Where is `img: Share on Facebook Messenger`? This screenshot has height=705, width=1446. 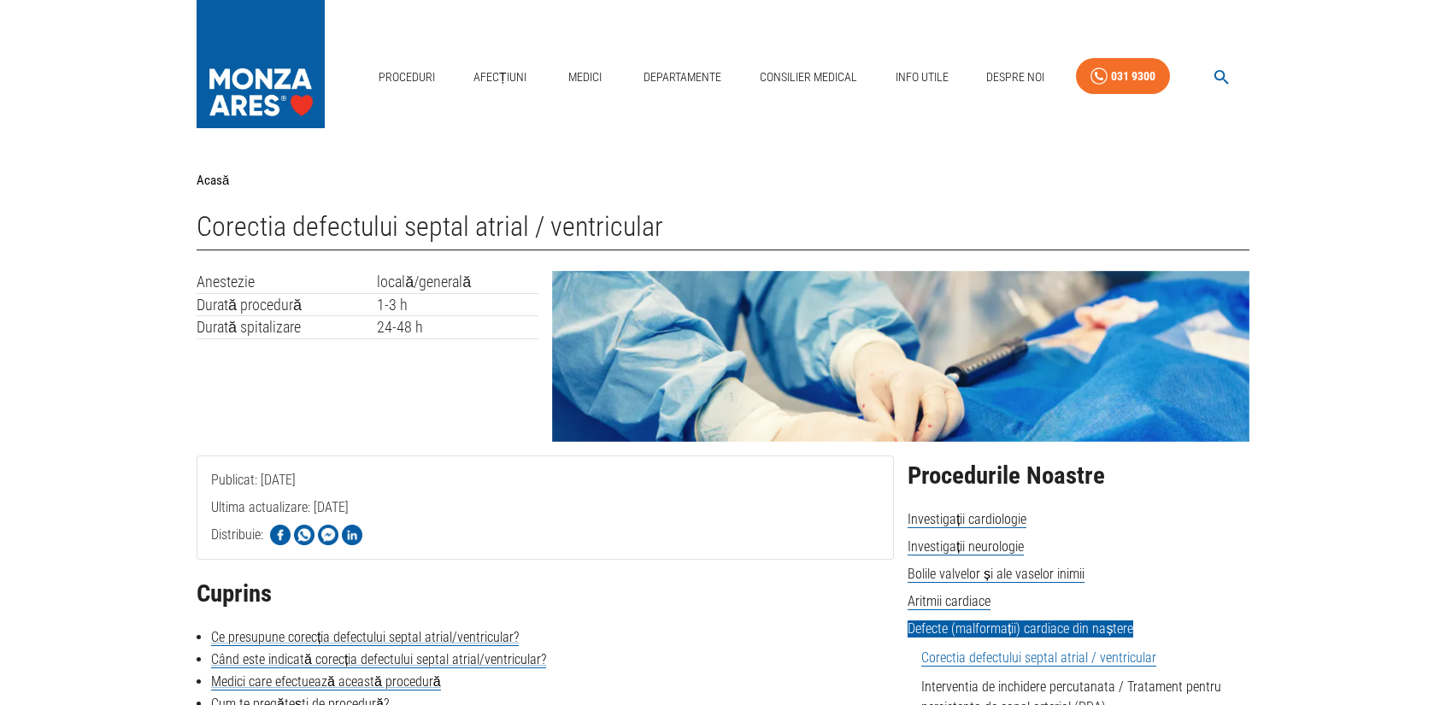 img: Share on Facebook Messenger is located at coordinates (328, 535).